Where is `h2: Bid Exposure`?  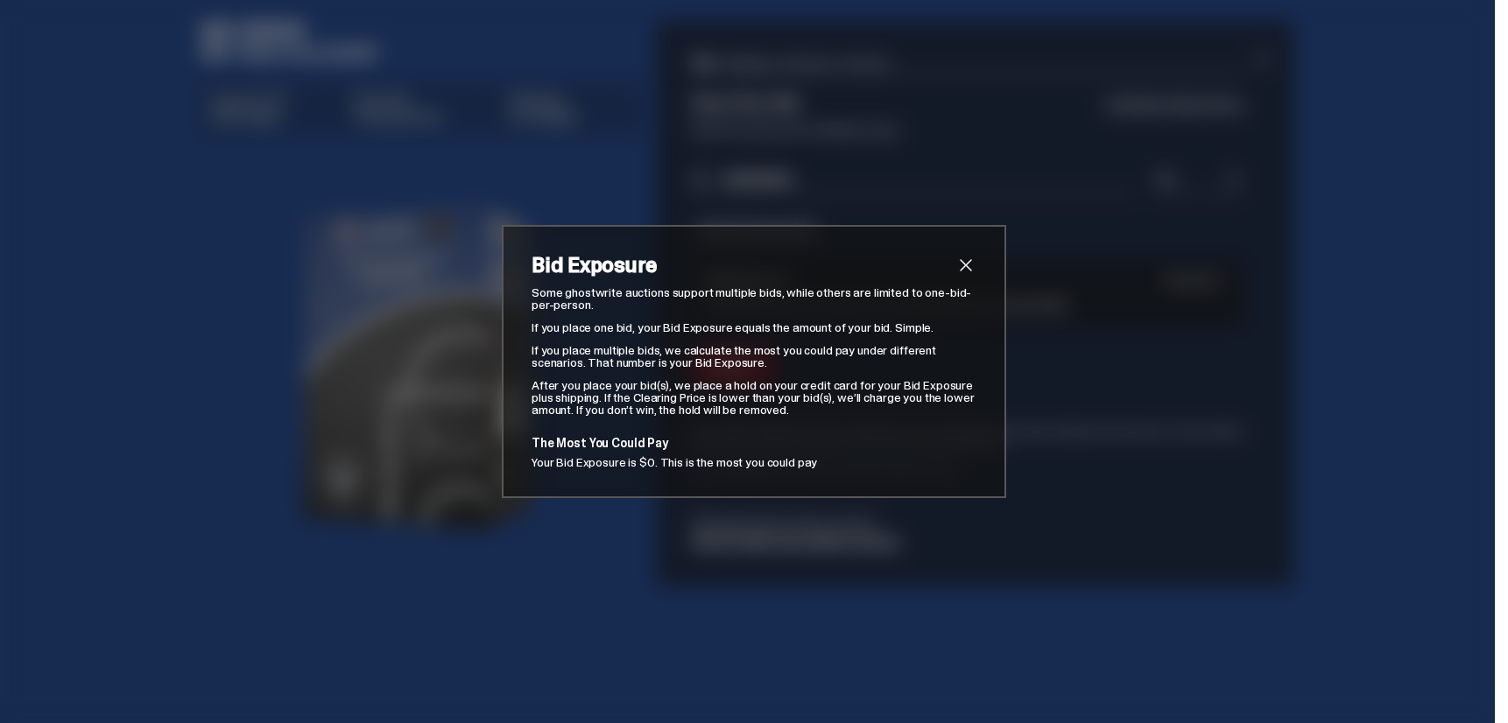 h2: Bid Exposure is located at coordinates (744, 265).